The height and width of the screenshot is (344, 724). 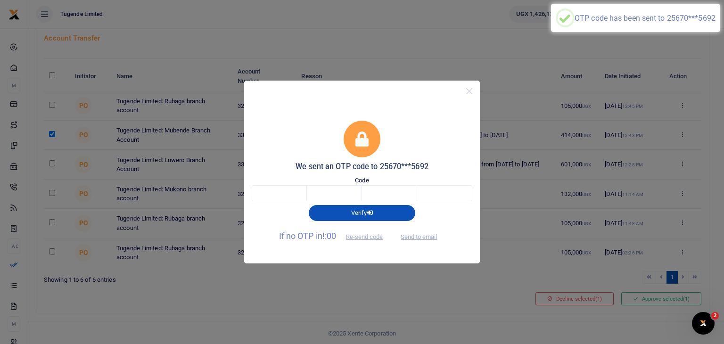 What do you see at coordinates (329, 236) in the screenshot?
I see `span: !:00` at bounding box center [329, 236].